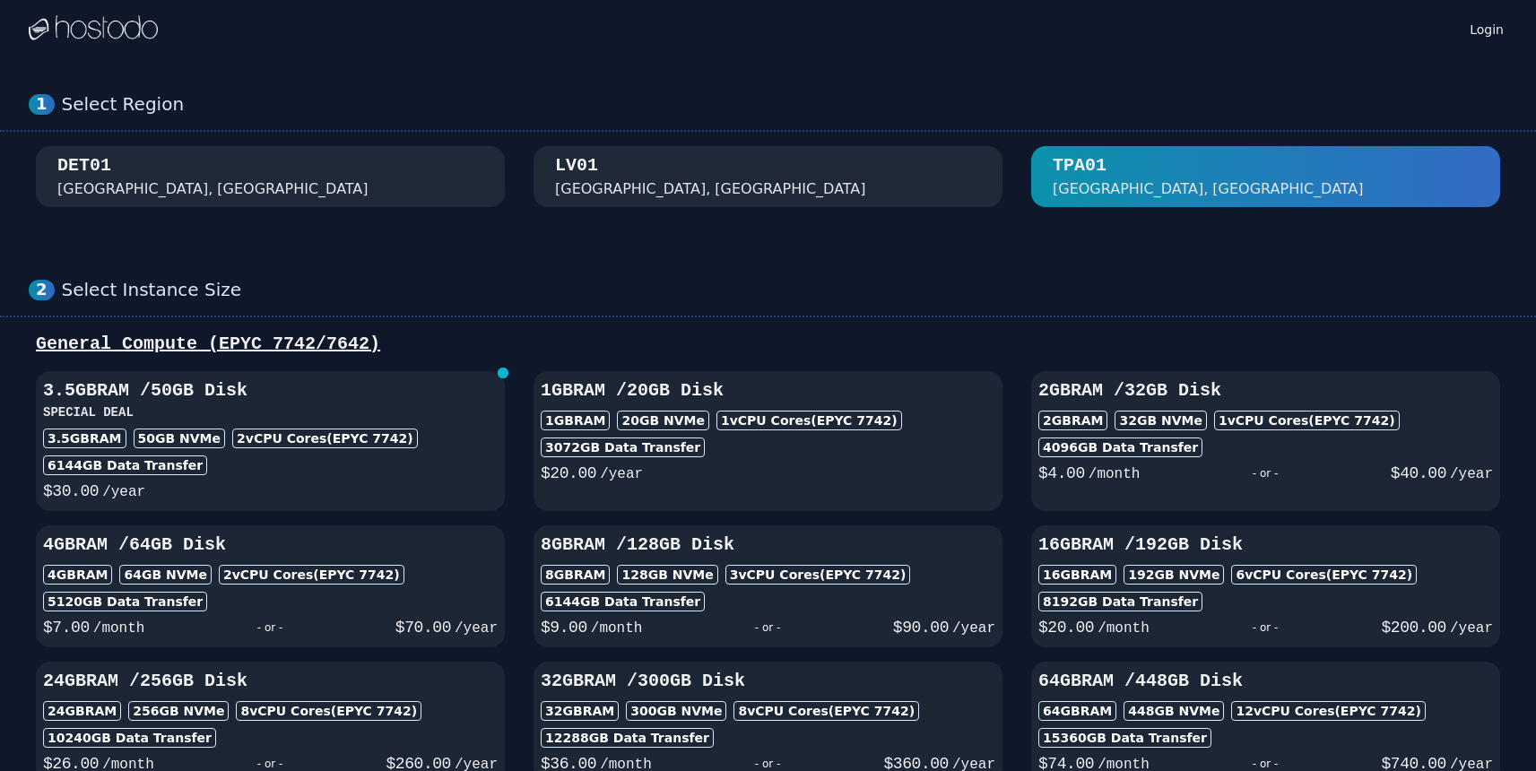  Describe the element at coordinates (71, 491) in the screenshot. I see `span: $ 30.00` at that location.